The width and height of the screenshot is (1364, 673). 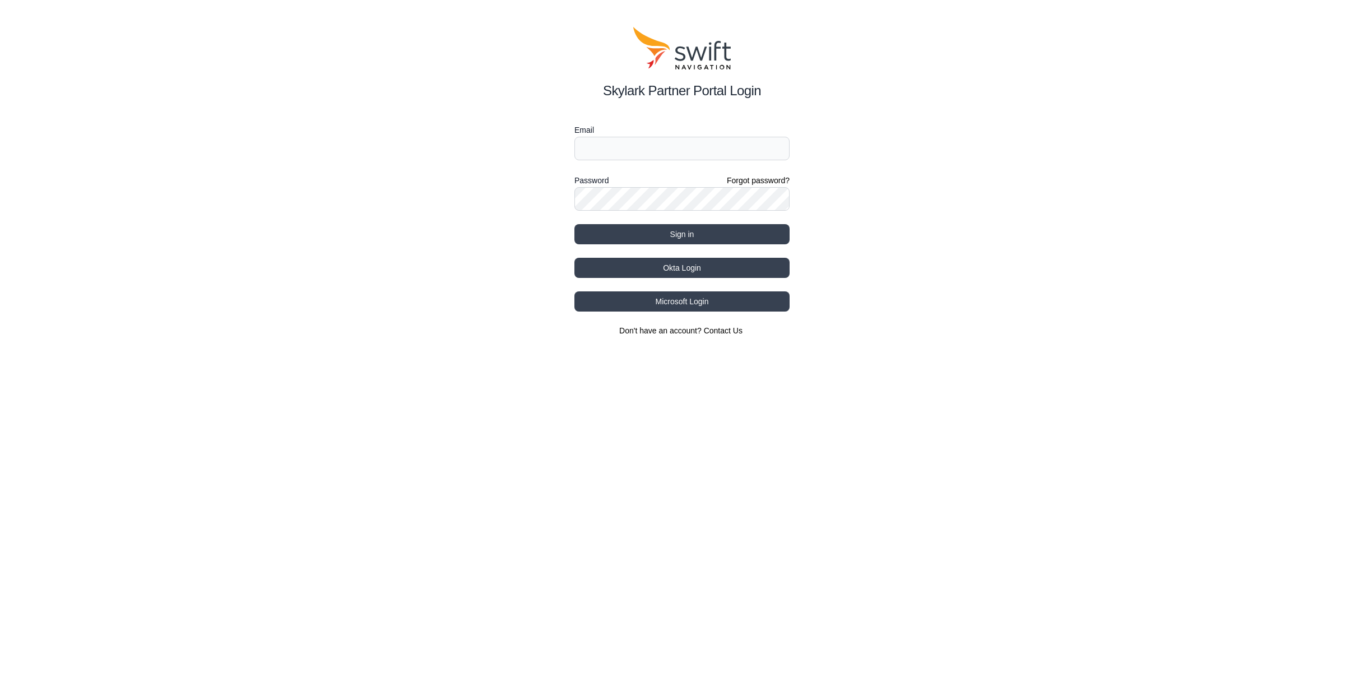 I want to click on button: Okta Login, so click(x=682, y=268).